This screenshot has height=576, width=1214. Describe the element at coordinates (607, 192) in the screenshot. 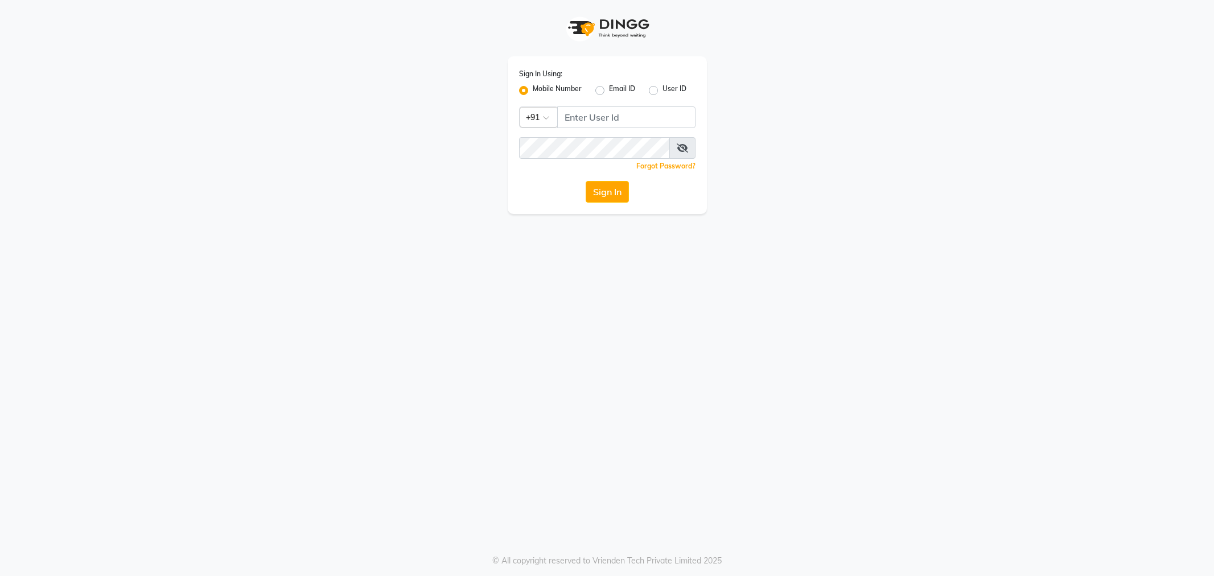

I see `button: Sign In` at that location.